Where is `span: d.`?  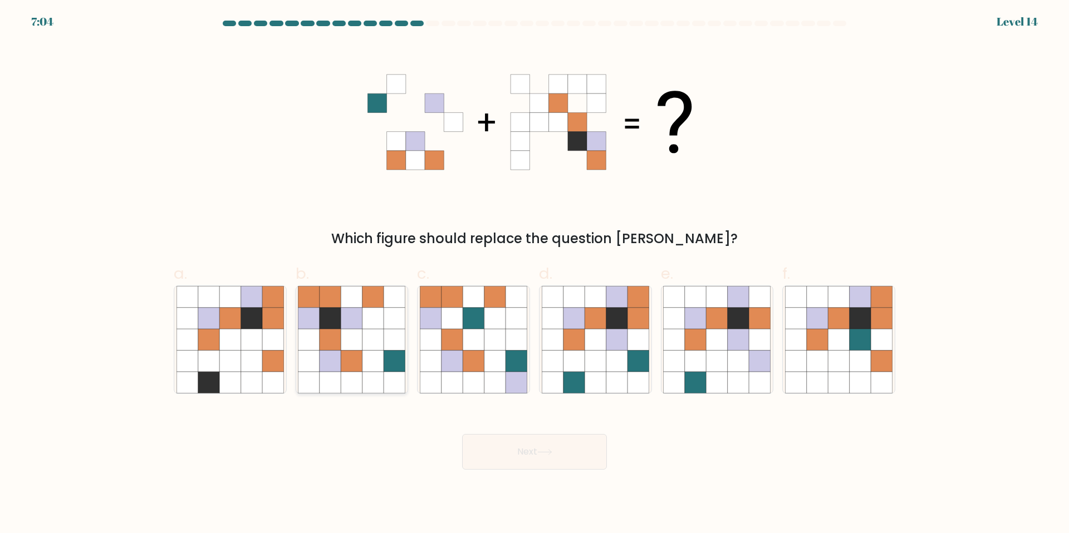 span: d. is located at coordinates (545, 273).